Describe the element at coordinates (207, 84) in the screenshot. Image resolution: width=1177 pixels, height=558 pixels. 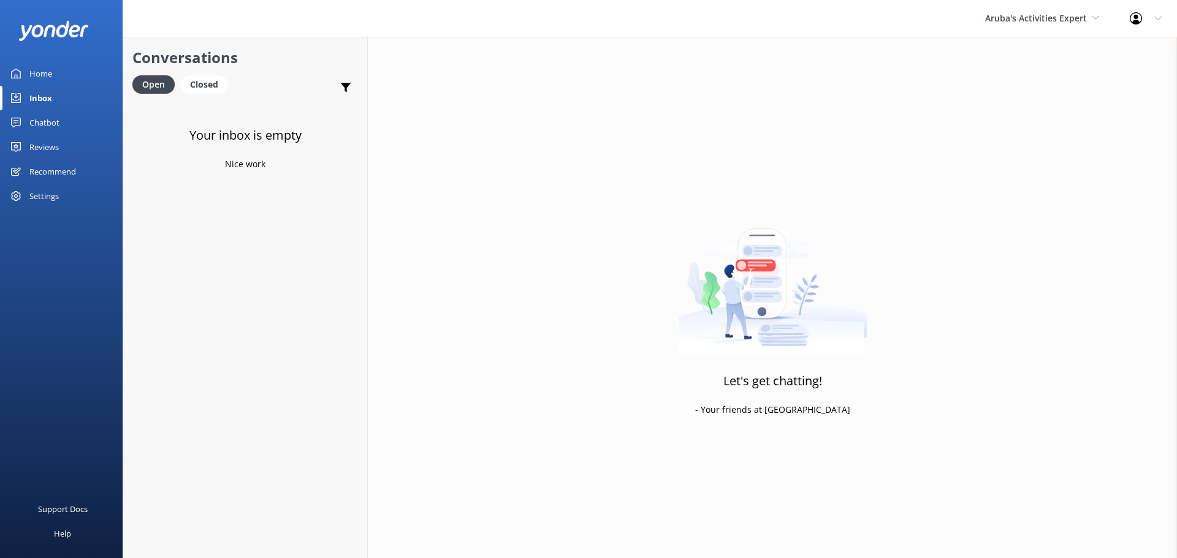
I see `a: Closed` at that location.